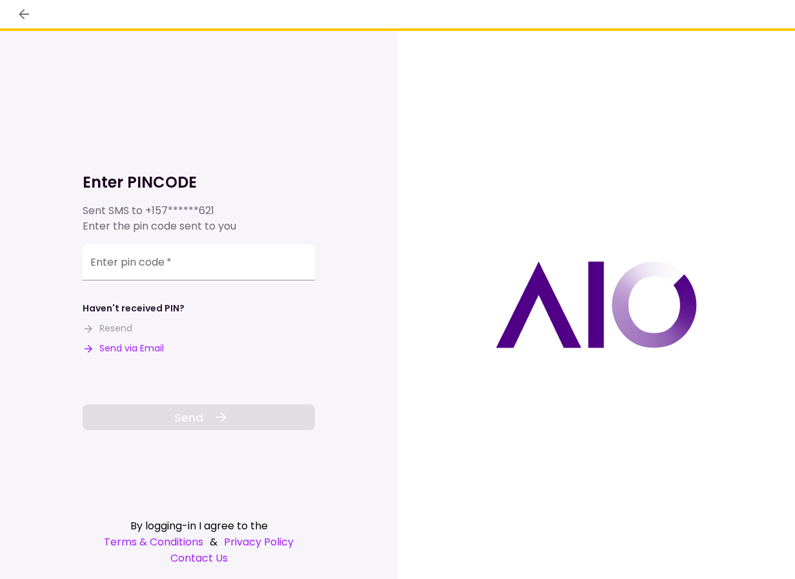 This screenshot has height=579, width=795. What do you see at coordinates (107, 328) in the screenshot?
I see `button: Resend` at bounding box center [107, 328].